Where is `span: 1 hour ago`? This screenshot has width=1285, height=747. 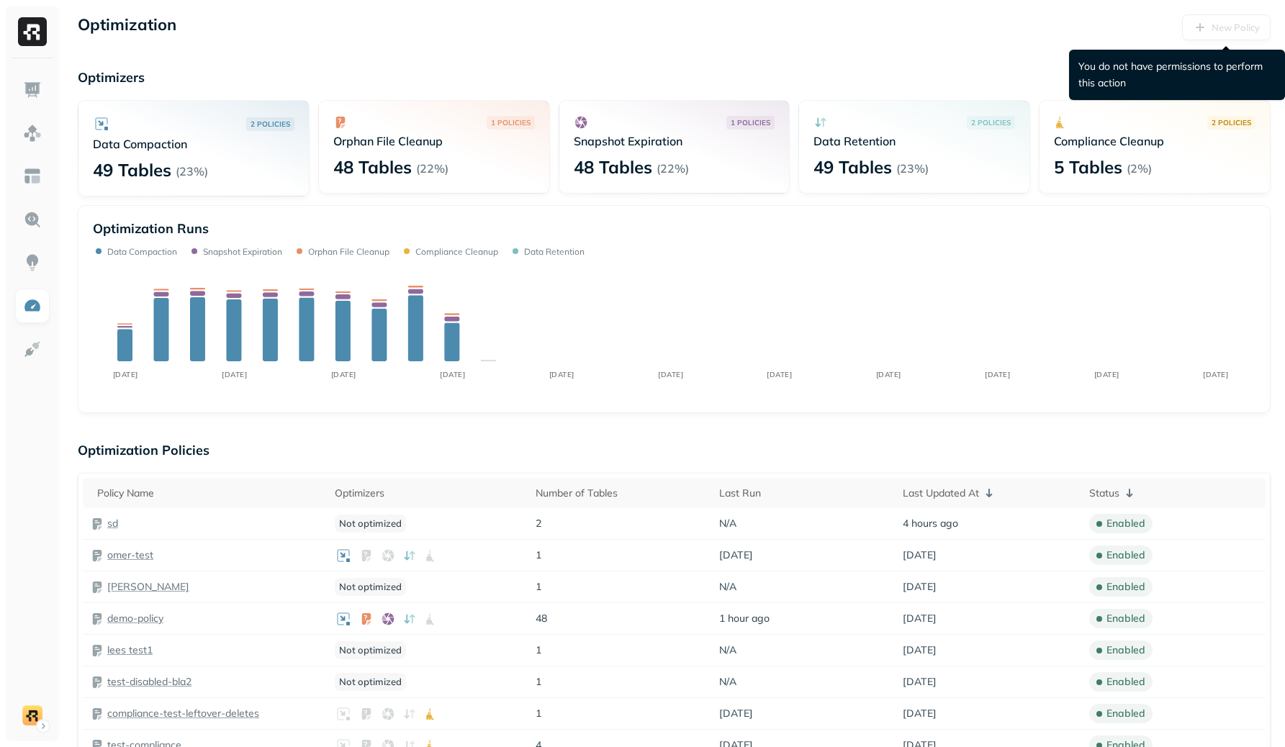
span: 1 hour ago is located at coordinates (744, 618).